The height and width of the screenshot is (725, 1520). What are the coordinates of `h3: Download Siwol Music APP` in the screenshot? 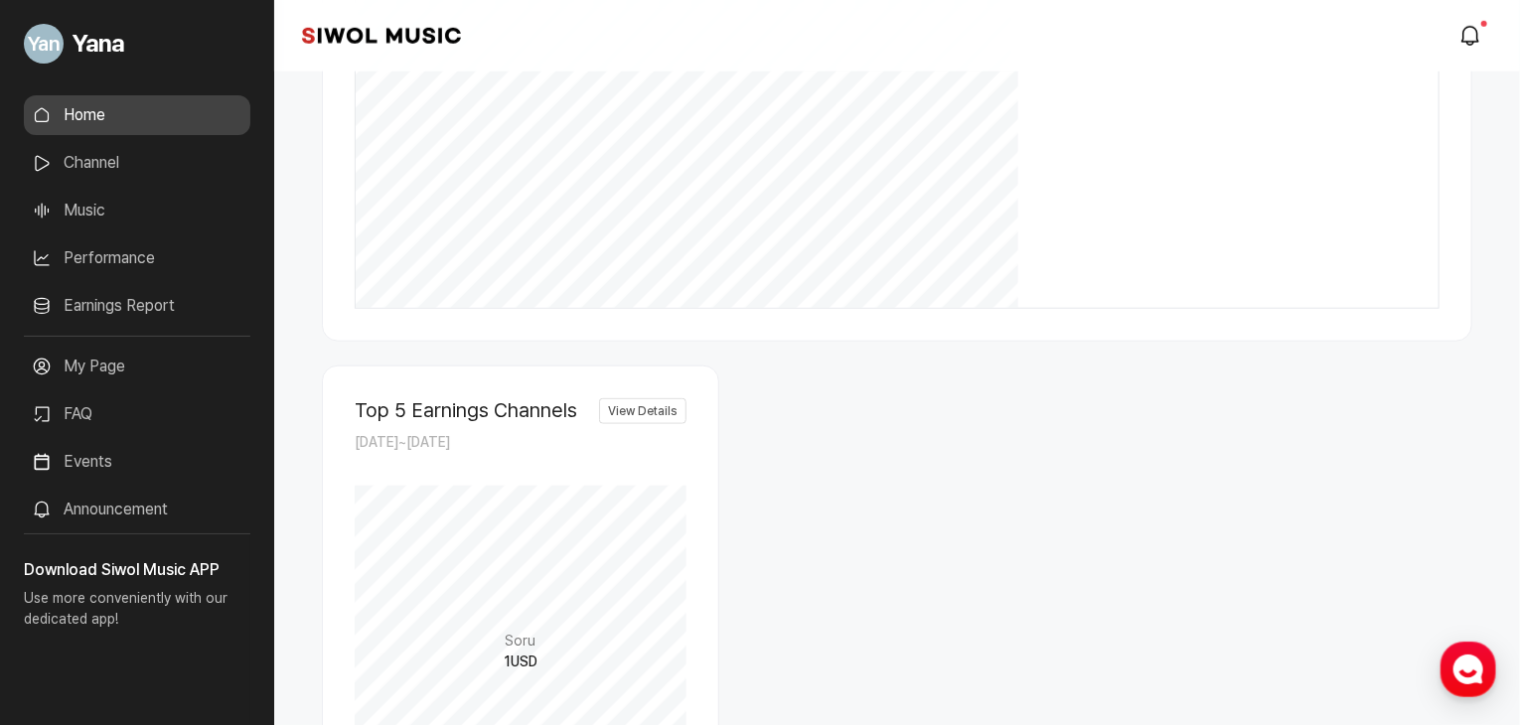 It's located at (137, 570).